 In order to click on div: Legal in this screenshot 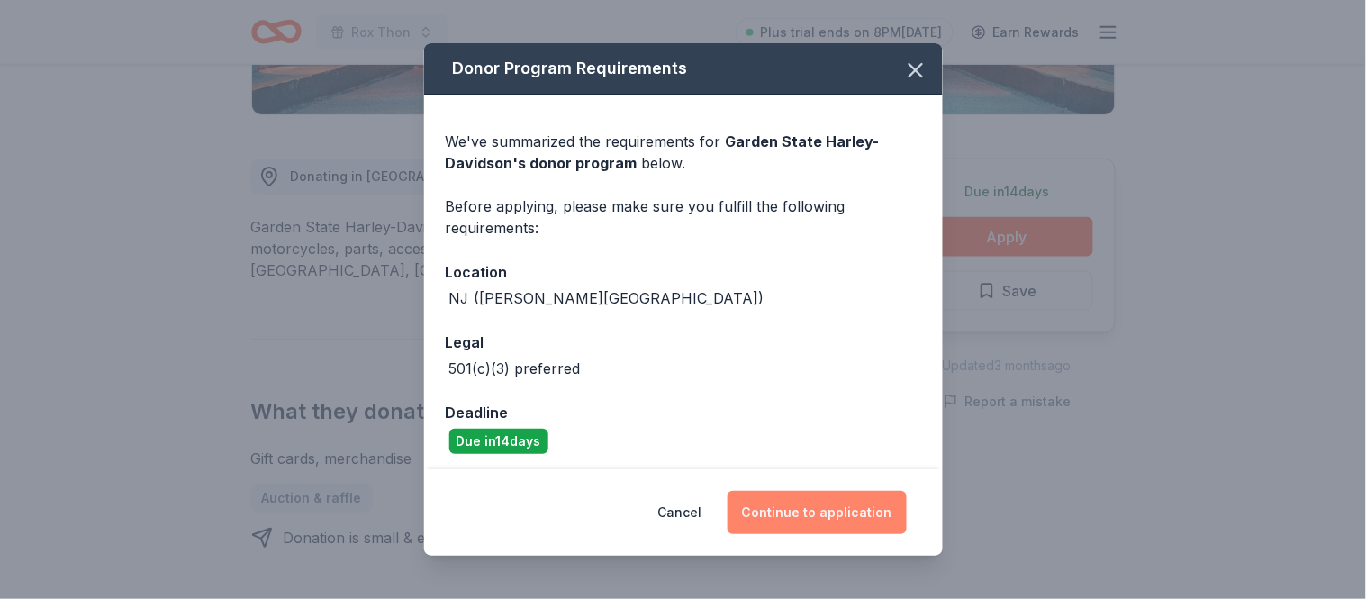, I will do `click(683, 342)`.